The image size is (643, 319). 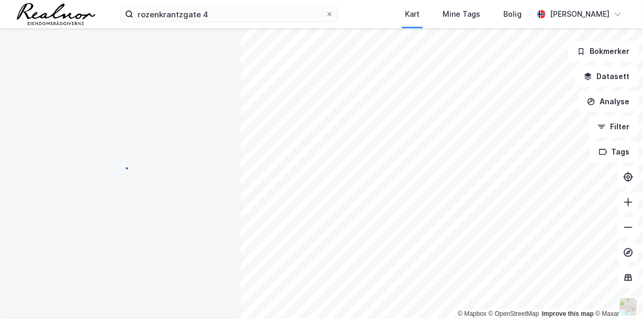 What do you see at coordinates (120, 168) in the screenshot?
I see `img: spinner.a6d8c91a73a9ac5275cf975e30b51cfb.svg` at bounding box center [120, 168].